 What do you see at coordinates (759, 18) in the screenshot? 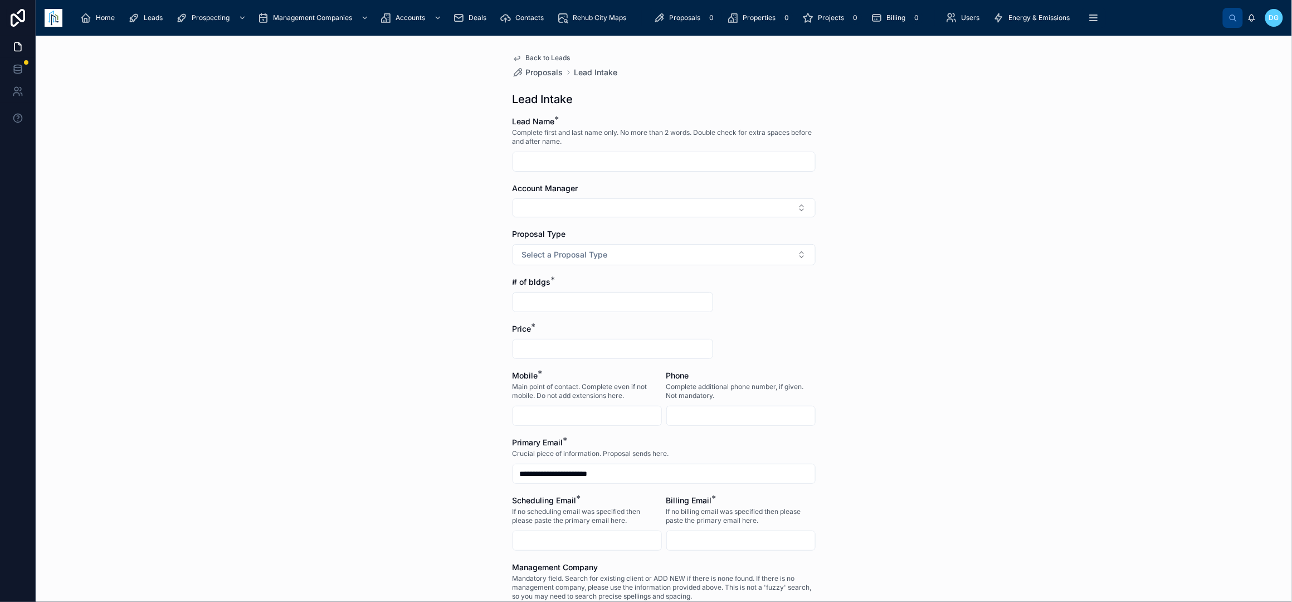
I see `span: Properties` at bounding box center [759, 18].